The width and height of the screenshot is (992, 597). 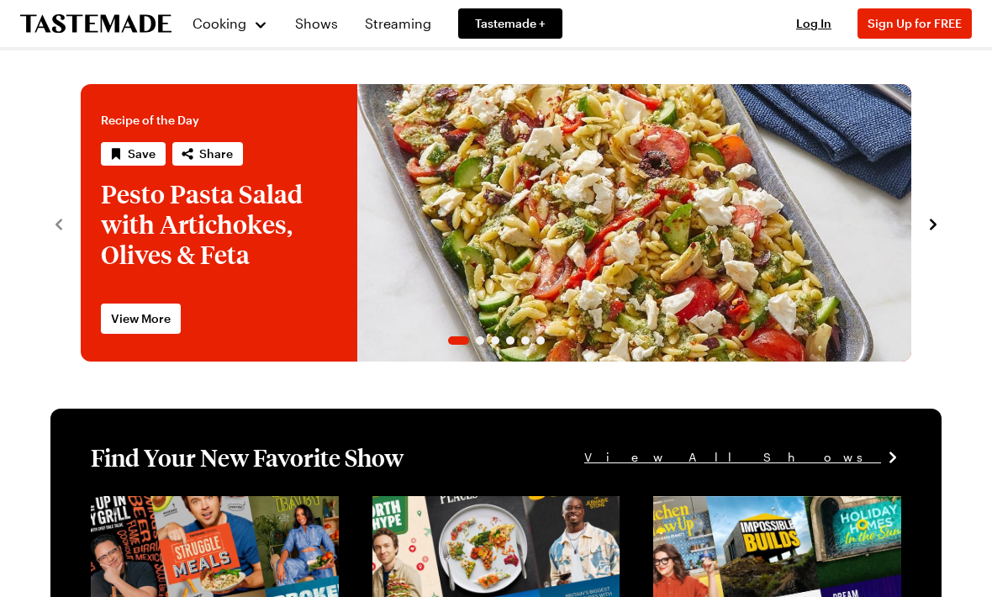 I want to click on span: View All Shows, so click(x=732, y=457).